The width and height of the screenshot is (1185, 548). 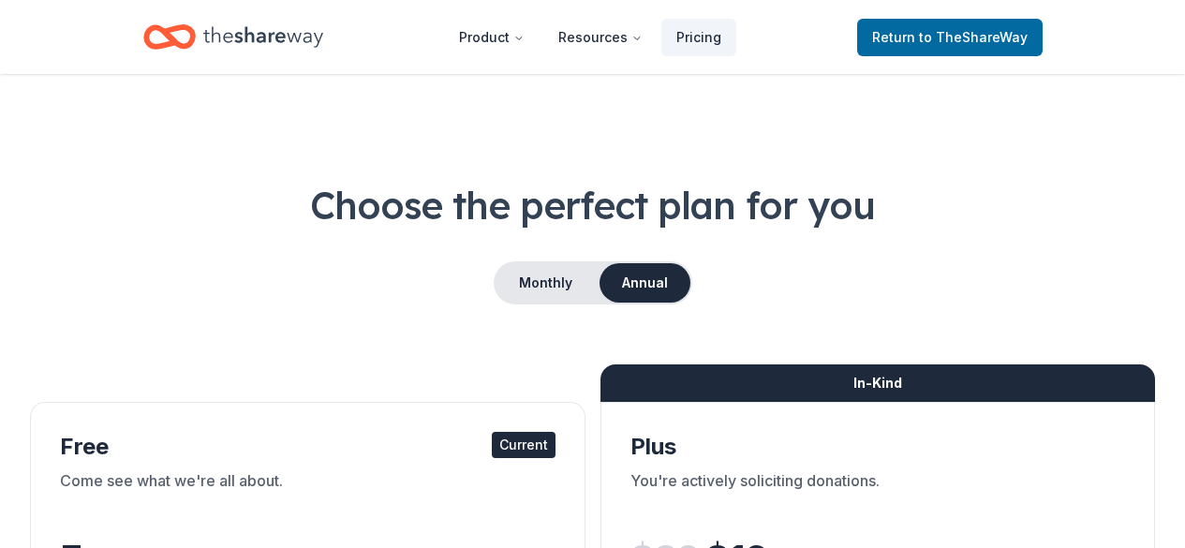 What do you see at coordinates (592, 205) in the screenshot?
I see `h1: Choose the perfect plan for you` at bounding box center [592, 205].